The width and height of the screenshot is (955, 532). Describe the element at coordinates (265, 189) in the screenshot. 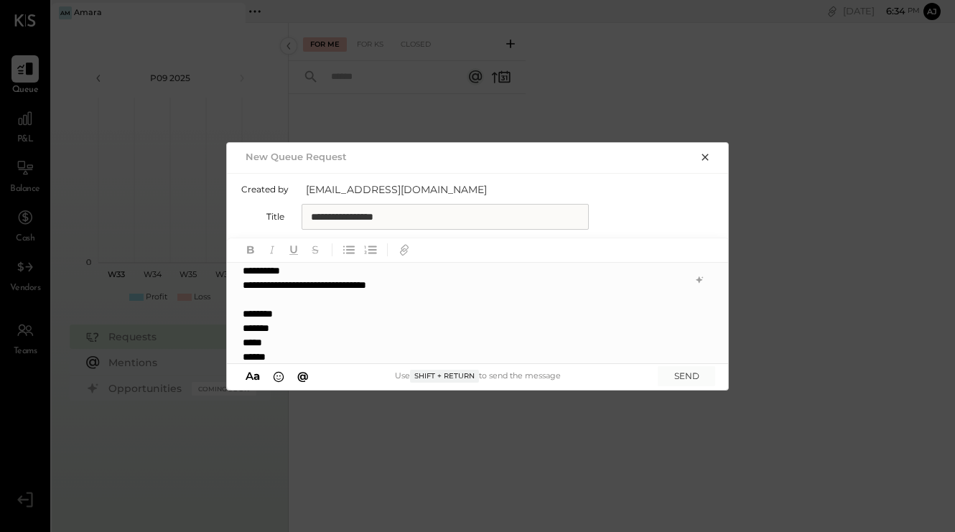

I see `label: Created by` at that location.